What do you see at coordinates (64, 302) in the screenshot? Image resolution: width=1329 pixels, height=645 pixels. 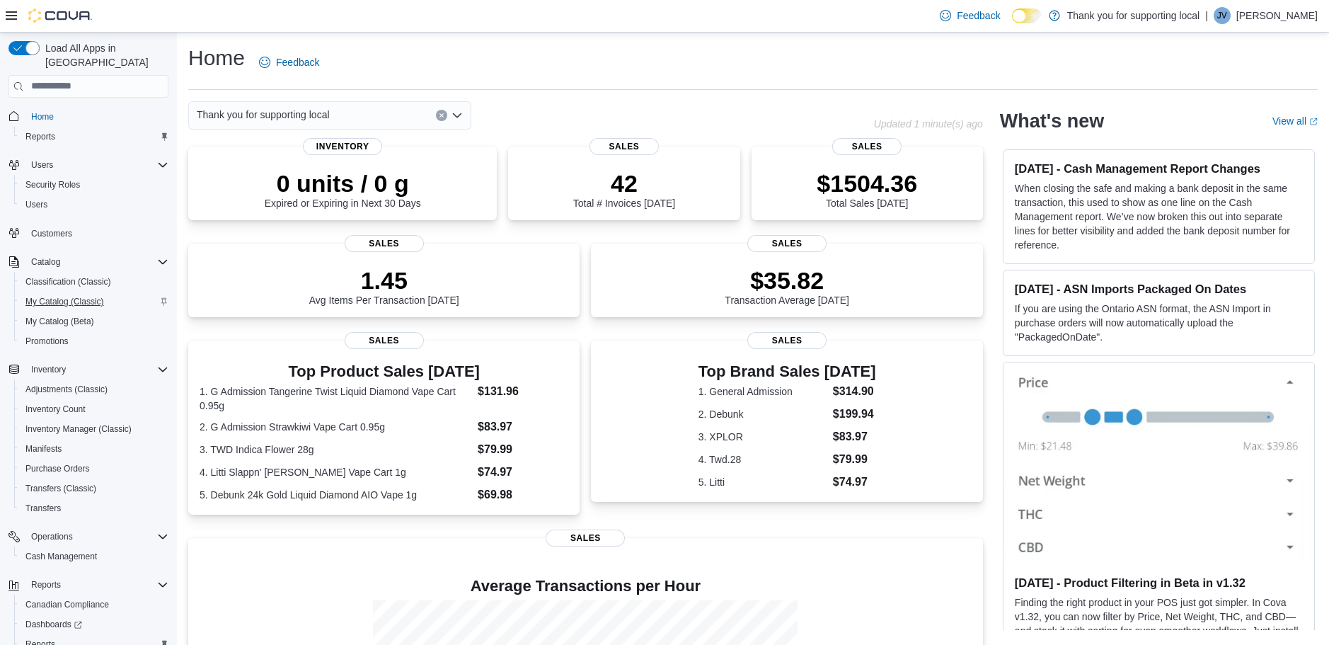 I see `a: My Catalog (Classic)` at bounding box center [64, 302].